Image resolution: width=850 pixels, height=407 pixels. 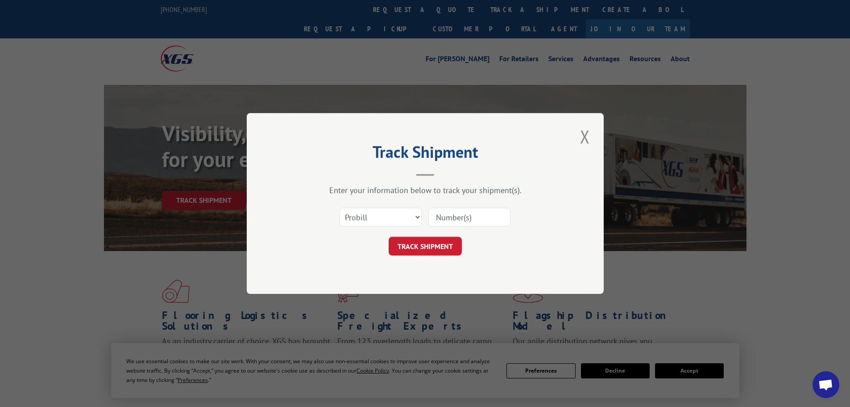 I want to click on button: Close modal, so click(x=585, y=136).